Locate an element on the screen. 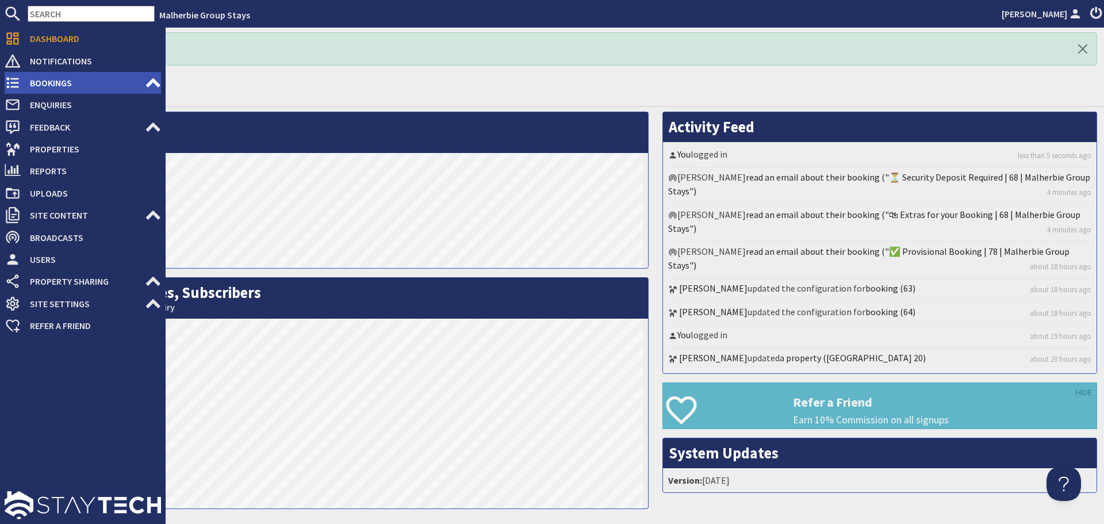 The width and height of the screenshot is (1104, 524). span: Site Settings is located at coordinates (83, 304).